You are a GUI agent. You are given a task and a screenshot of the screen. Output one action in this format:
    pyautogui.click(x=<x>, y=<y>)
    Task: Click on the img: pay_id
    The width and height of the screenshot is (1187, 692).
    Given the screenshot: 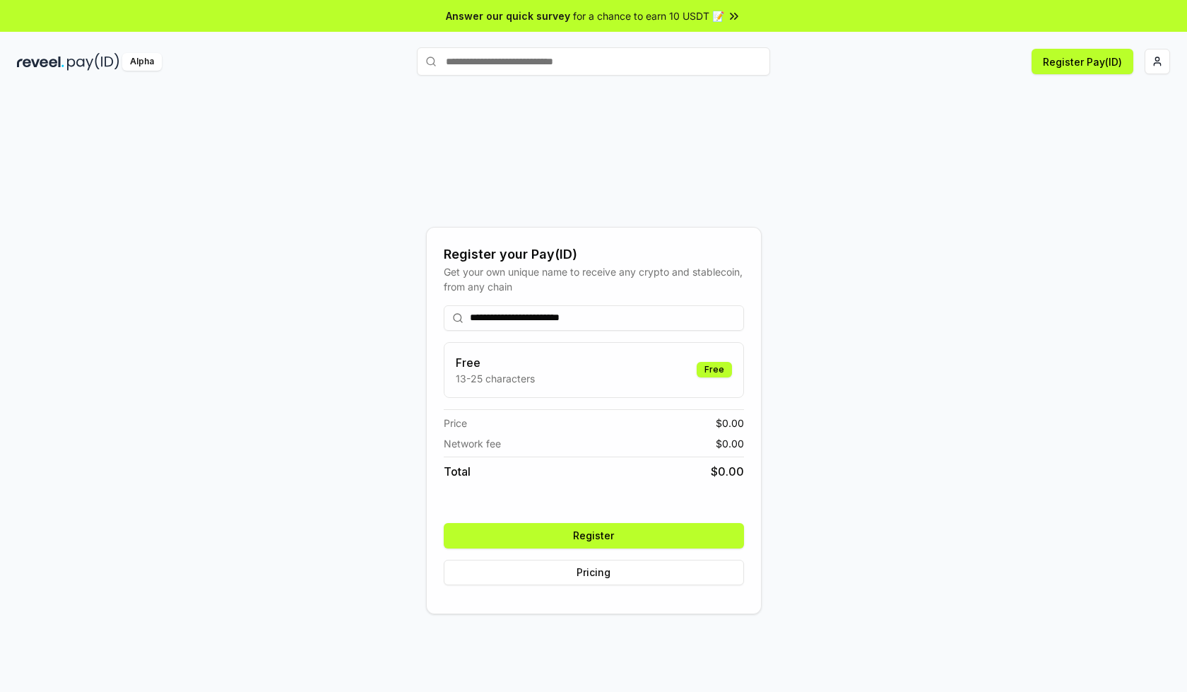 What is the action you would take?
    pyautogui.click(x=93, y=61)
    